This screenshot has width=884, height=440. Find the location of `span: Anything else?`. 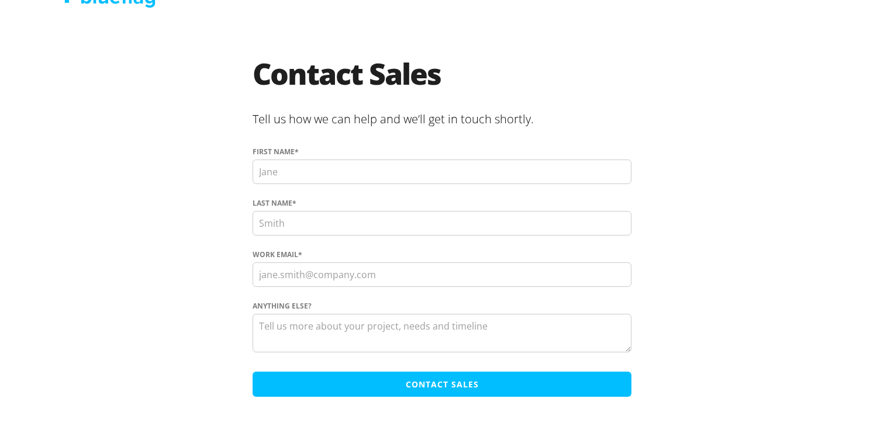

span: Anything else? is located at coordinates (282, 306).